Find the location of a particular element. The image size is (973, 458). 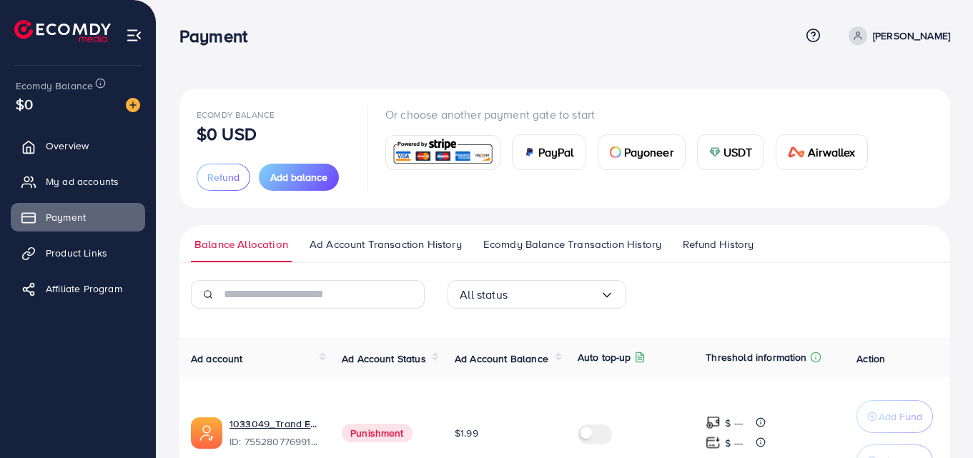

span: My ad accounts is located at coordinates (82, 182).